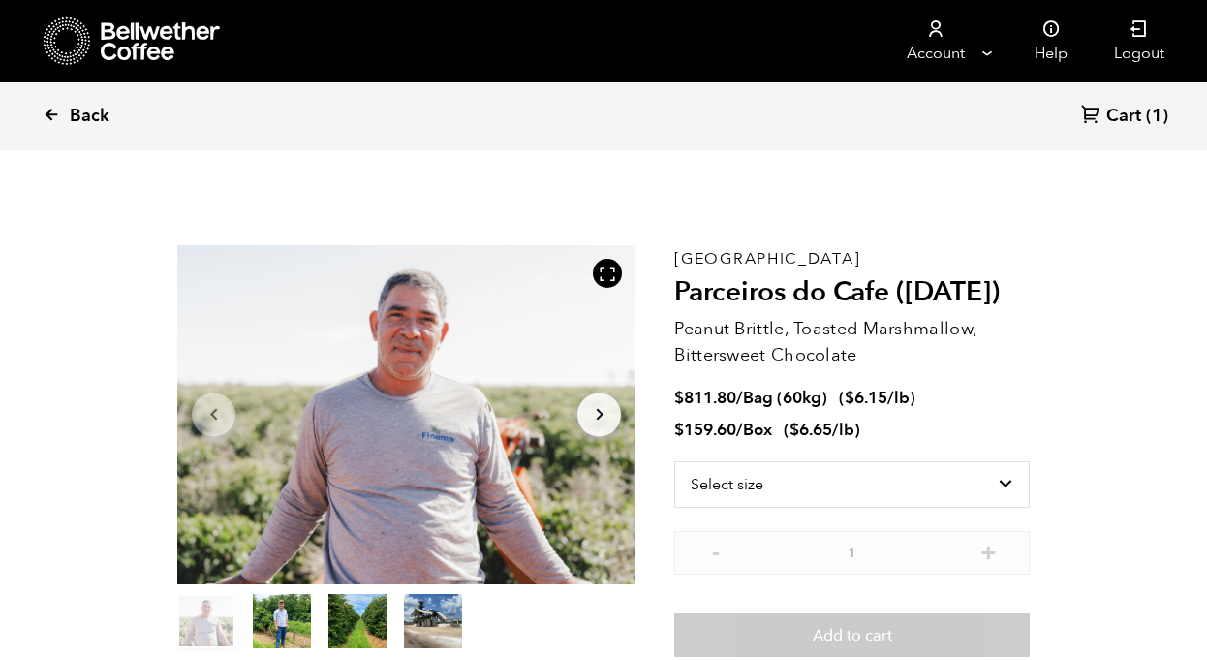 This screenshot has width=1207, height=660. I want to click on bdi: 159.60, so click(705, 429).